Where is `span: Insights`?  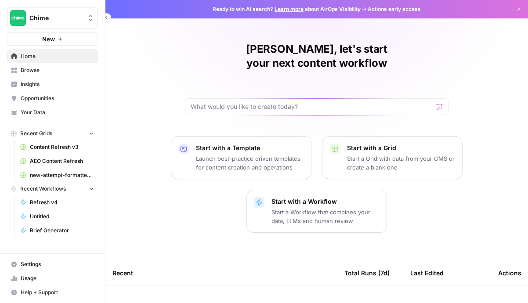
span: Insights is located at coordinates (57, 84).